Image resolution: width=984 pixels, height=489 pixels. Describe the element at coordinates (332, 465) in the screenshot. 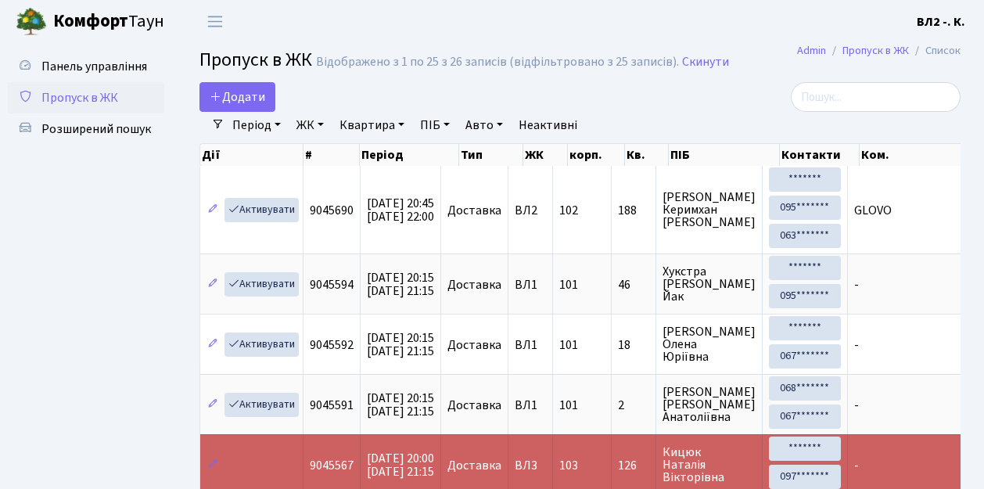

I see `span: 9045567` at that location.